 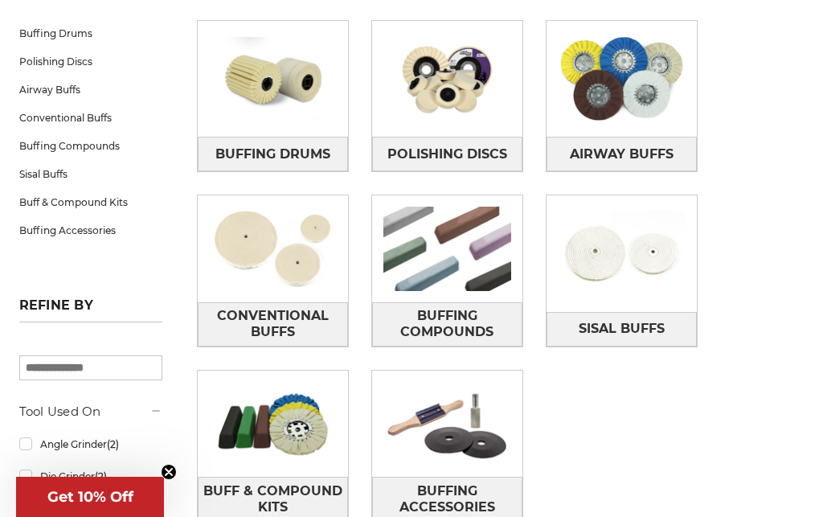 What do you see at coordinates (621, 79) in the screenshot?
I see `img: Airway Buffs` at bounding box center [621, 79].